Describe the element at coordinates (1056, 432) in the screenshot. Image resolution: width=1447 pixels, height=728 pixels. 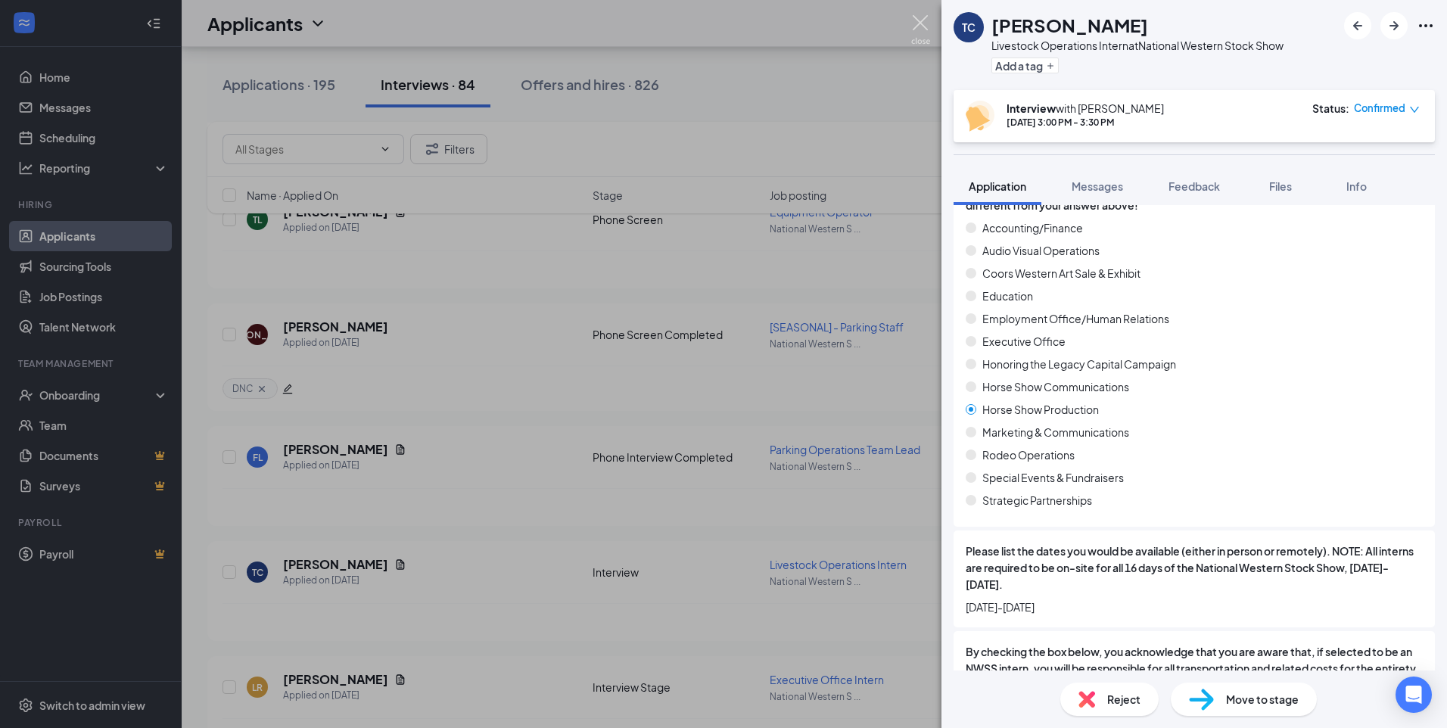
I see `span: Marketing & Communications` at that location.